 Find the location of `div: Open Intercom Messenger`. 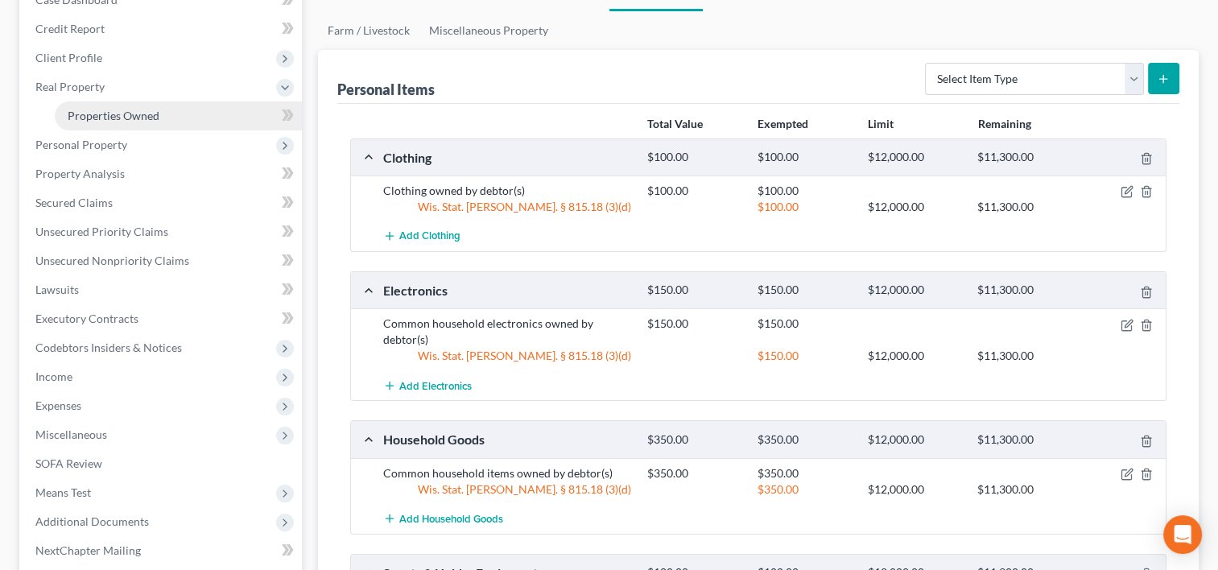

div: Open Intercom Messenger is located at coordinates (1183, 535).